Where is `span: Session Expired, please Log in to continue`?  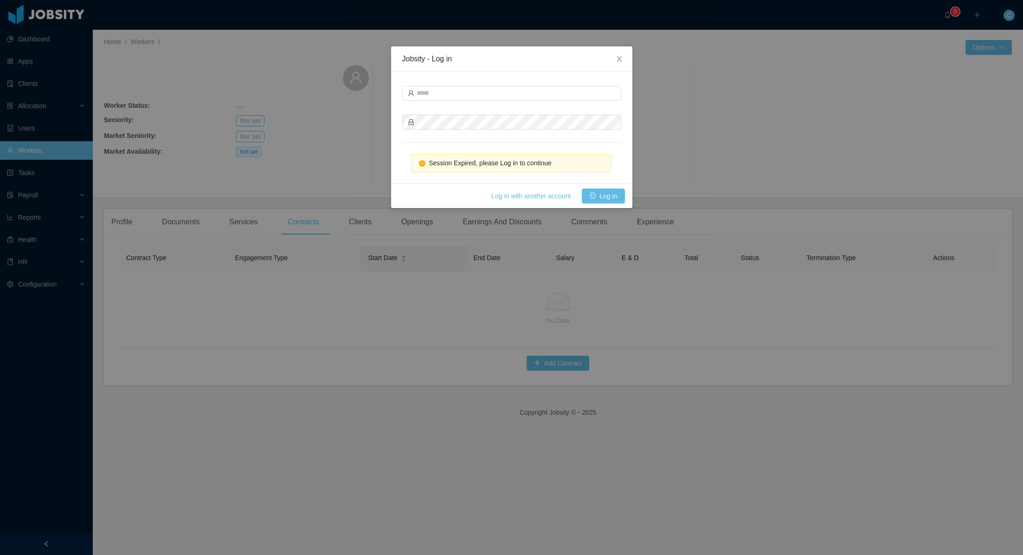 span: Session Expired, please Log in to continue is located at coordinates (490, 163).